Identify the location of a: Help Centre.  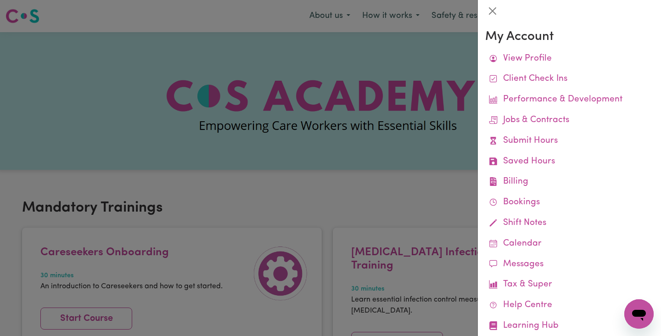
(569, 305).